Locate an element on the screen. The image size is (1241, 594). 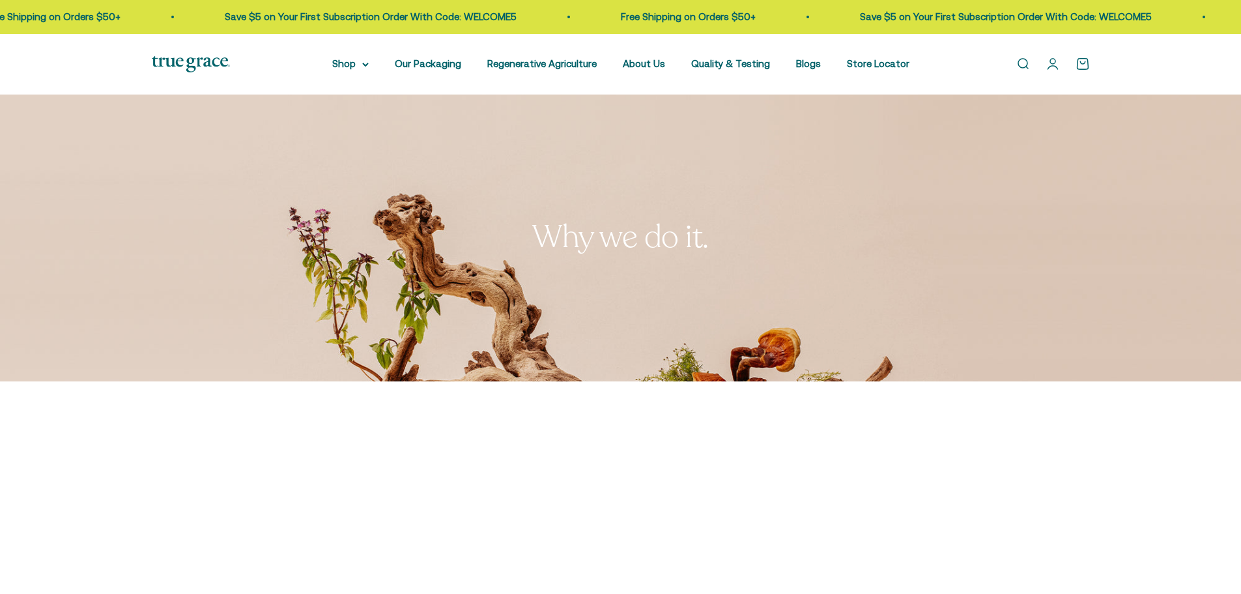
a: Quality & Testing is located at coordinates (730, 63).